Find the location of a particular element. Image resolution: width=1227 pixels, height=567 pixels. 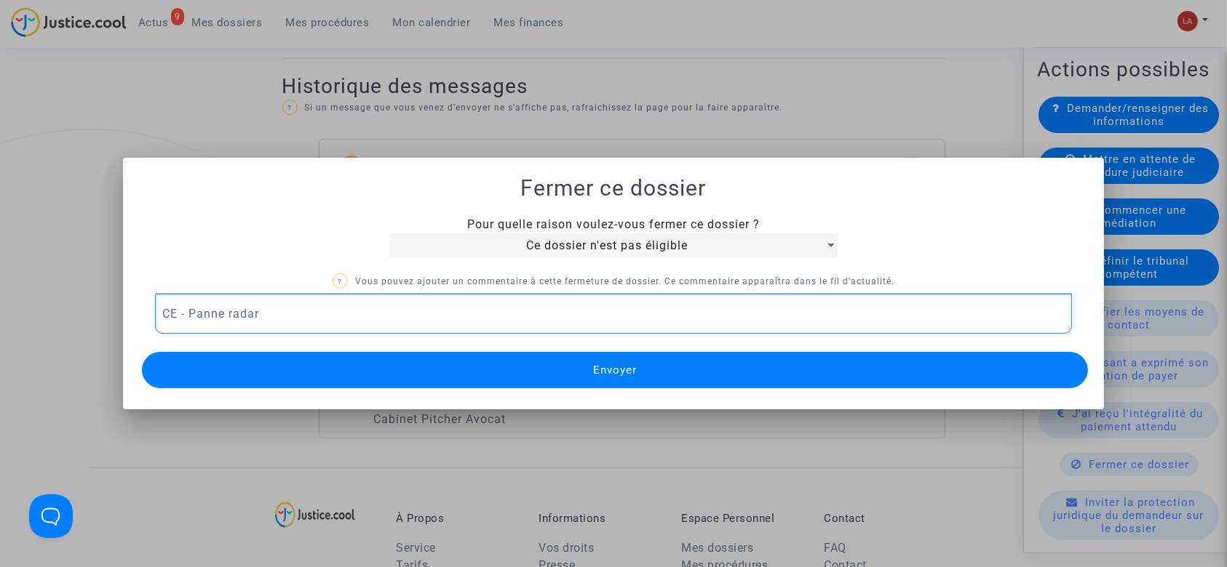

p: Vous pouvez ajouter un commentaire à cette fermeture de dossier. Ce commentaire apparaîtra dans l... is located at coordinates (613, 282).